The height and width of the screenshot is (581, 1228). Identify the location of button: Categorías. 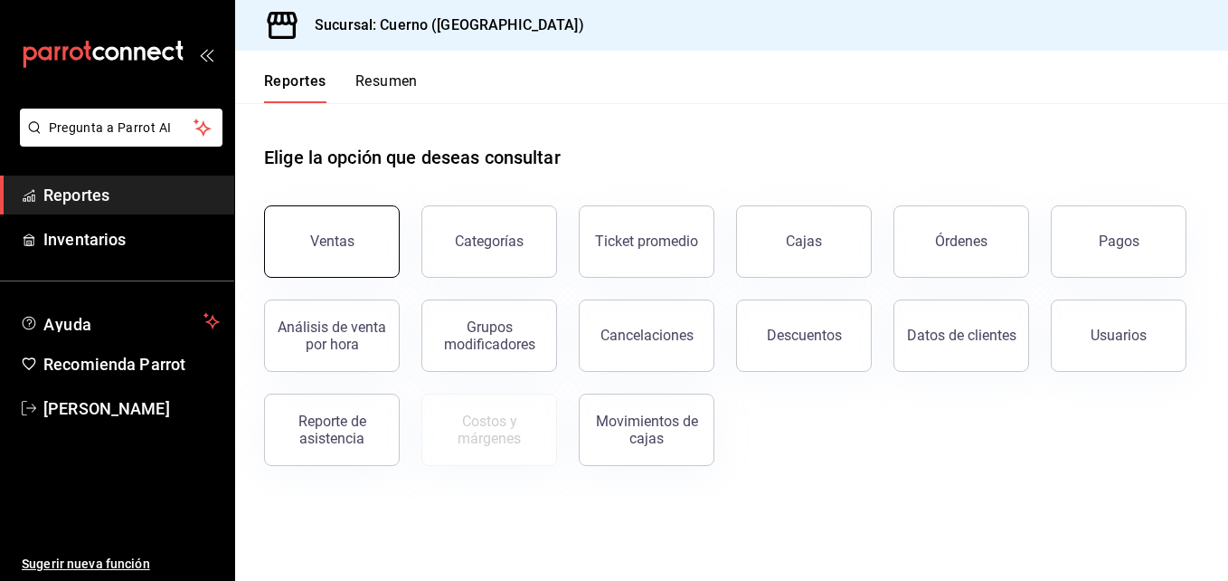
(489, 242).